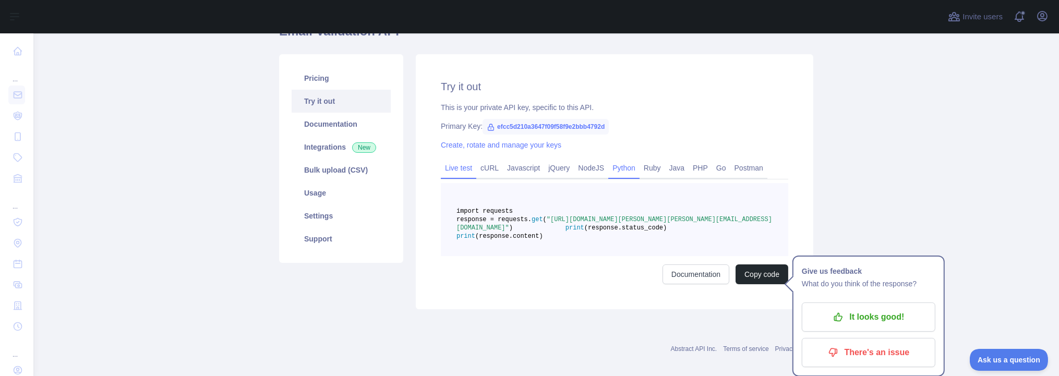  What do you see at coordinates (489, 168) in the screenshot?
I see `a: cURL` at bounding box center [489, 168].